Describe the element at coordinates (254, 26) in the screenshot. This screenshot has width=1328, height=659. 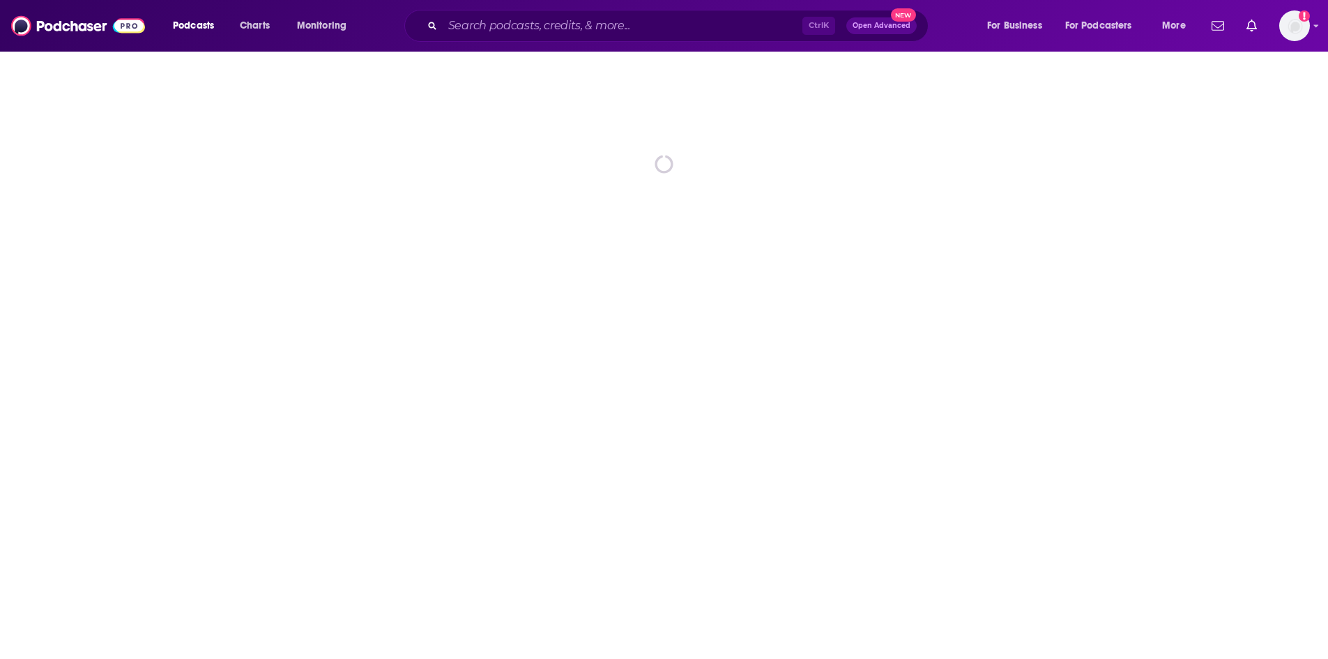
I see `a: Charts` at that location.